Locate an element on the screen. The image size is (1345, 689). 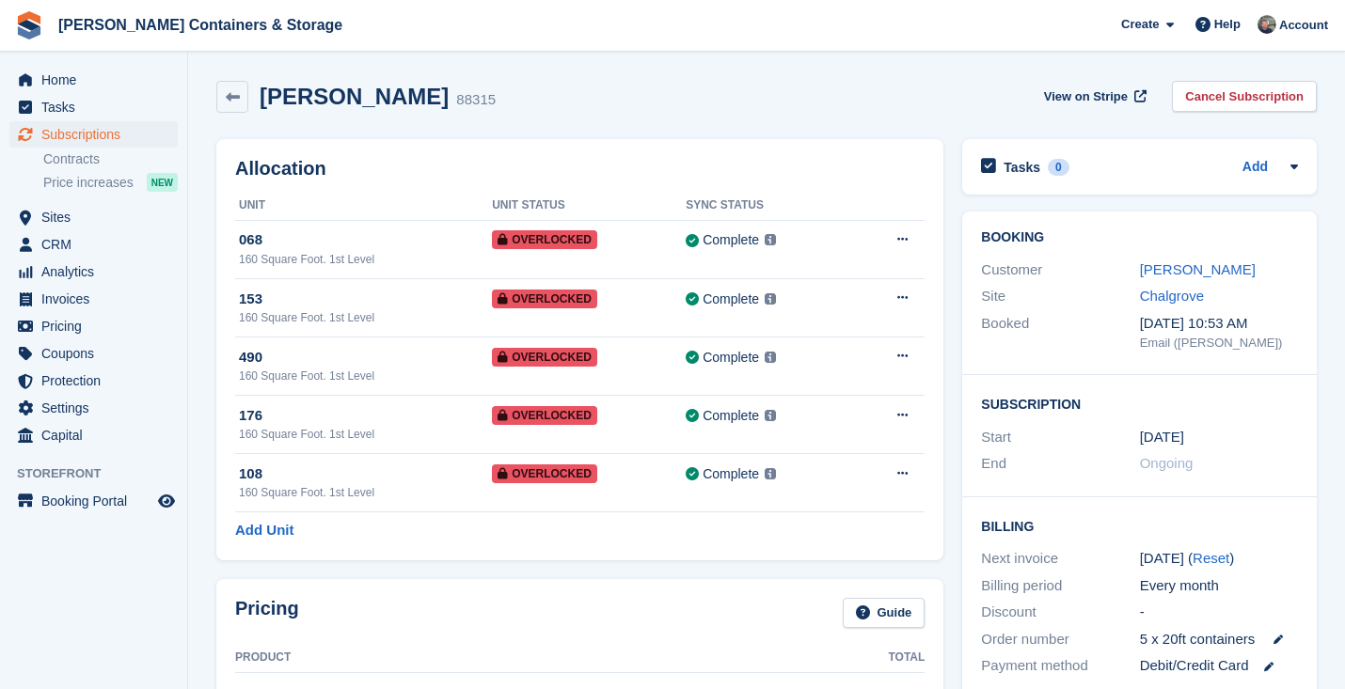
div: Next invoice is located at coordinates (1060, 559).